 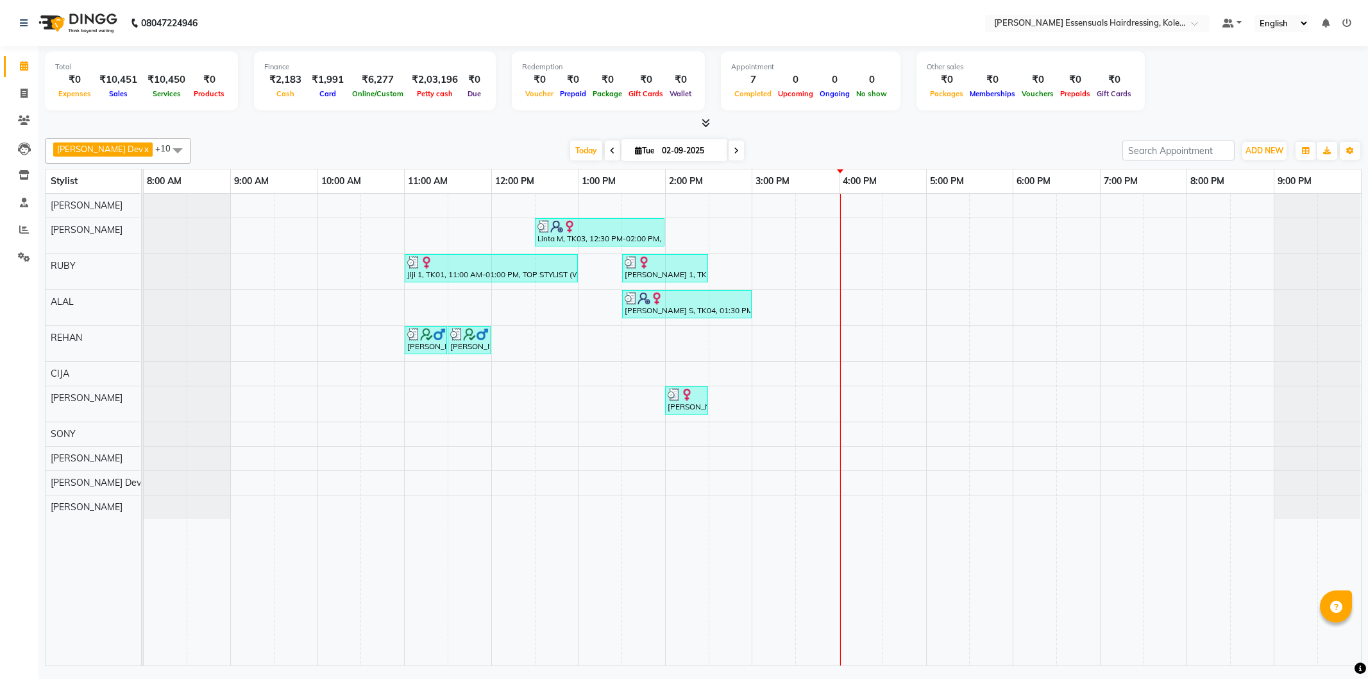 What do you see at coordinates (795, 94) in the screenshot?
I see `span: Upcoming` at bounding box center [795, 94].